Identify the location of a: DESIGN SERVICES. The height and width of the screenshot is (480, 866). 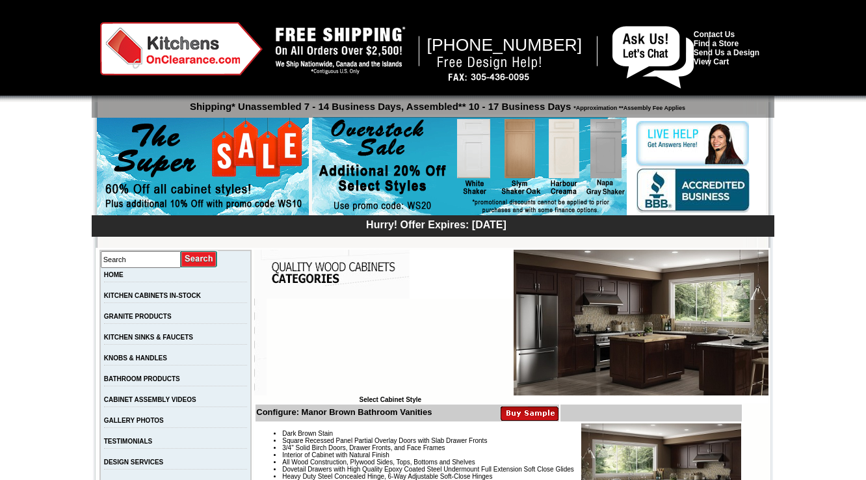
(134, 462).